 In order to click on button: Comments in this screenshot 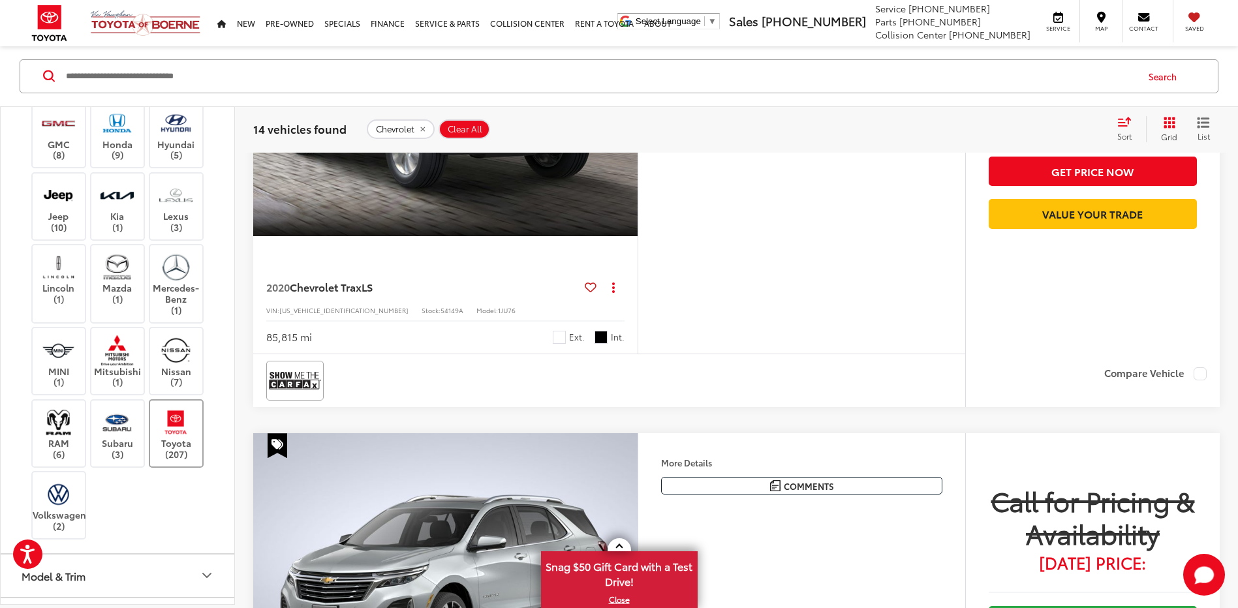, I will do `click(801, 486)`.